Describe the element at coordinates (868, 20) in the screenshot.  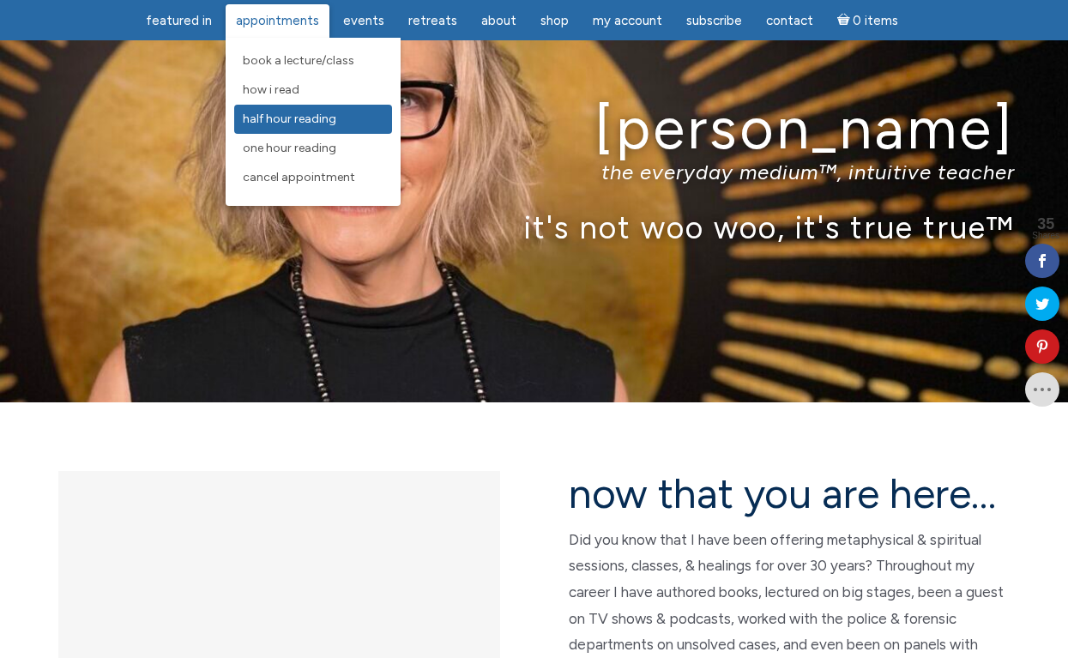
I see `a: Cart0 items` at that location.